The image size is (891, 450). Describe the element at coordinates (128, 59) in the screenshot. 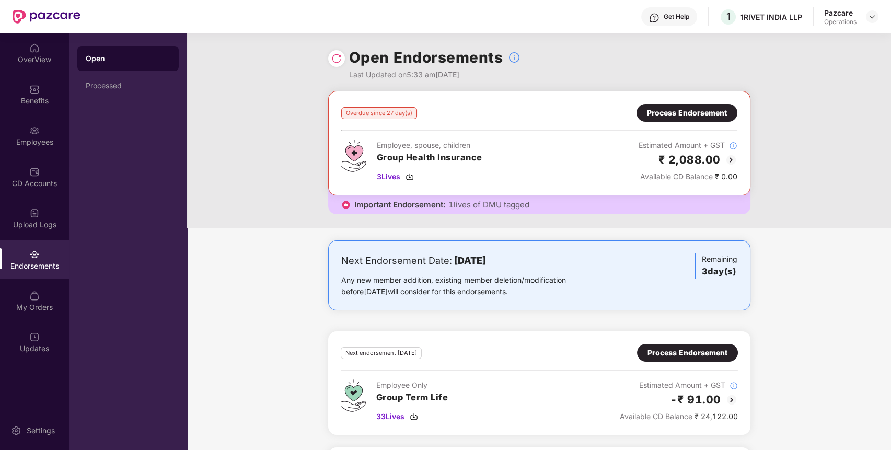

I see `div: Open` at that location.